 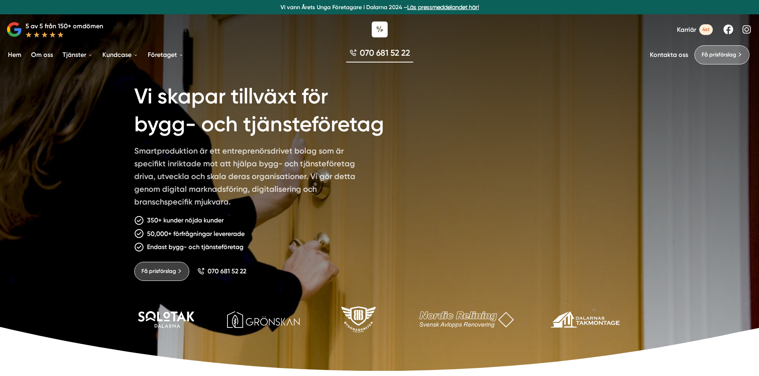 What do you see at coordinates (669, 55) in the screenshot?
I see `a: Kontakta oss` at bounding box center [669, 55].